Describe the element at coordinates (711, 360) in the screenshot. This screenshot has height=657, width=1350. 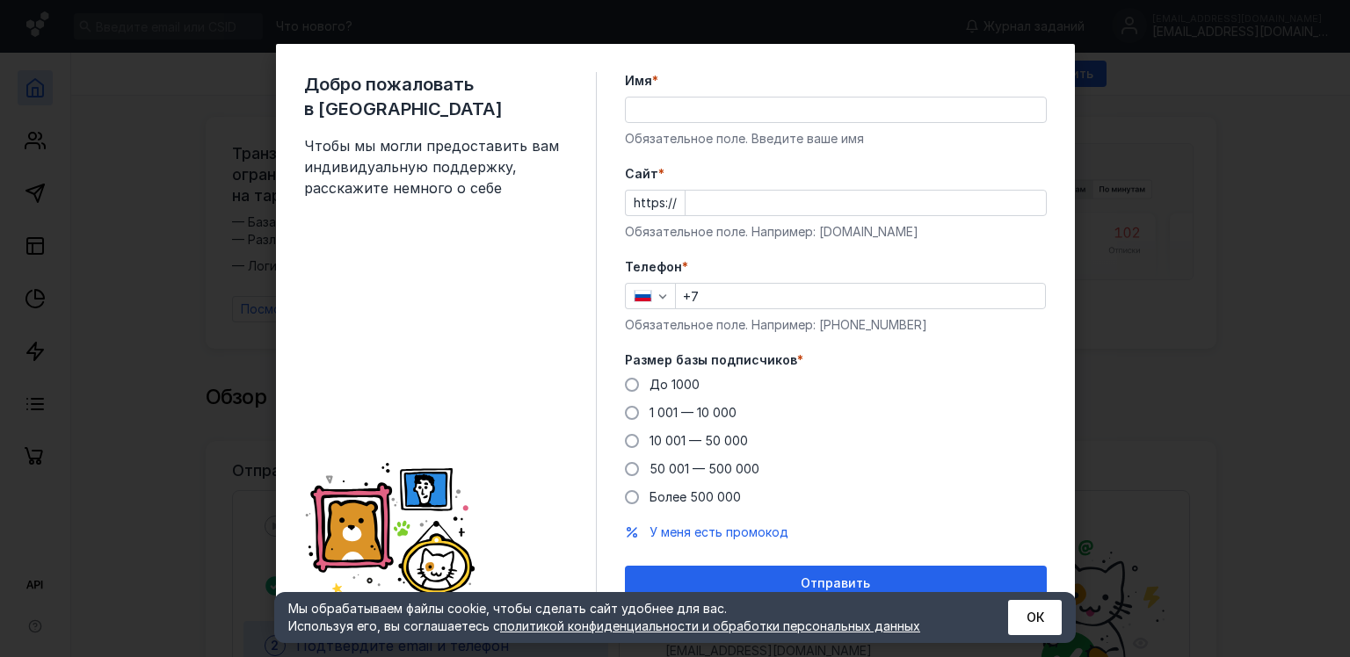
I see `span: Размер базы подписчиков` at that location.